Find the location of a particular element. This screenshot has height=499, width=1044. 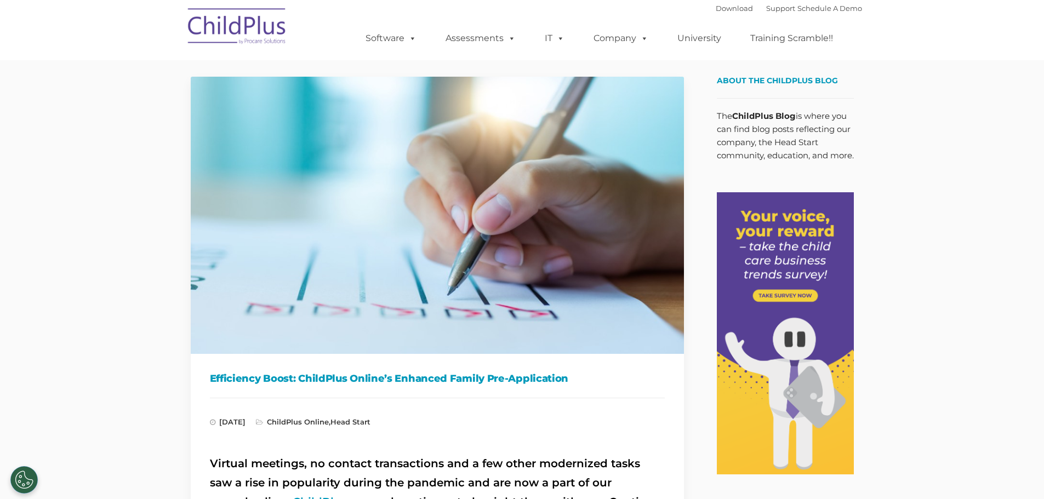

a: Schedule A Demo is located at coordinates (830, 8).